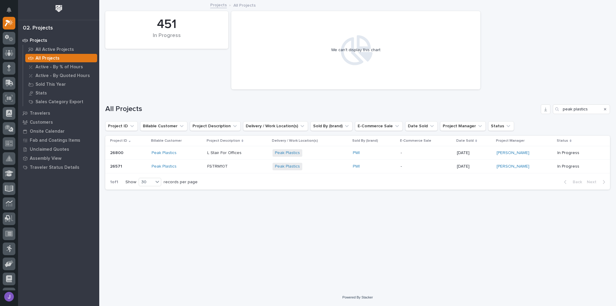 Image resolution: width=616 pixels, height=306 pixels. What do you see at coordinates (55, 141) in the screenshot?
I see `p: Fab and Coatings Items` at bounding box center [55, 141].